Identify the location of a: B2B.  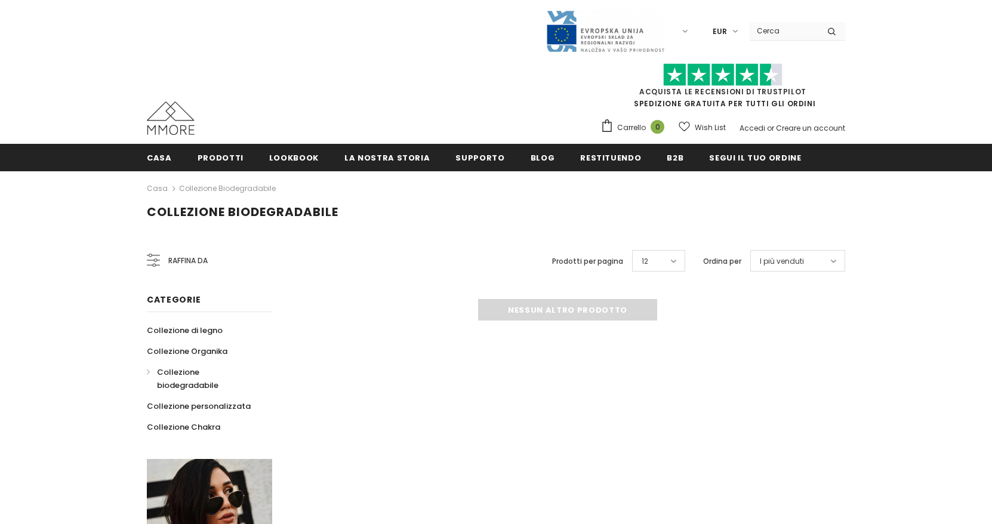
(675, 157).